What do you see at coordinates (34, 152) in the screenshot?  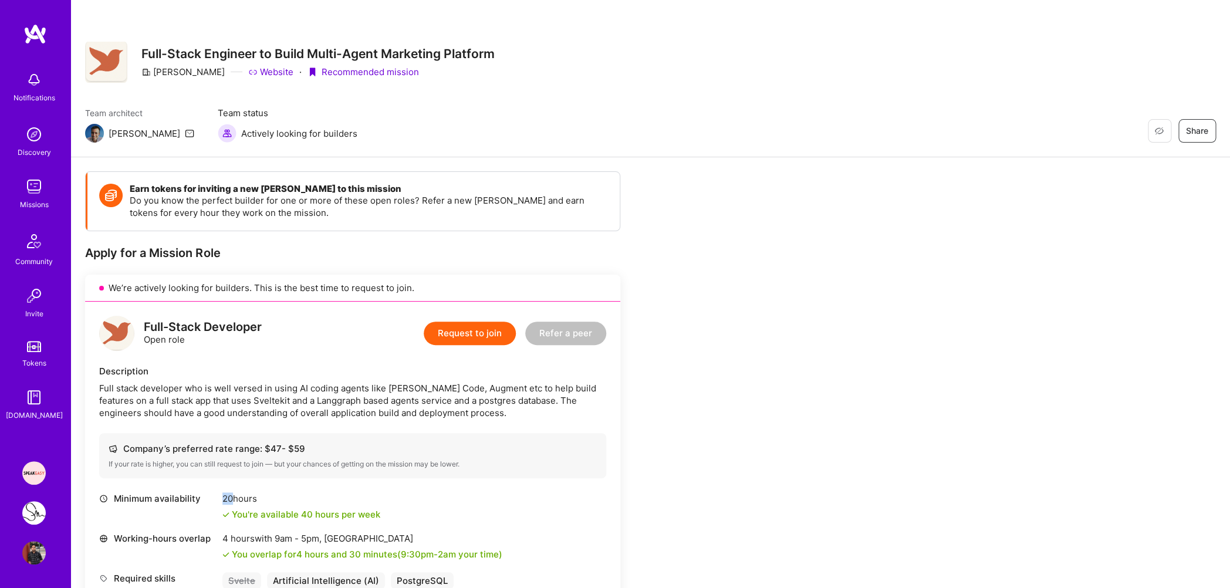 I see `div: Discovery` at bounding box center [34, 152].